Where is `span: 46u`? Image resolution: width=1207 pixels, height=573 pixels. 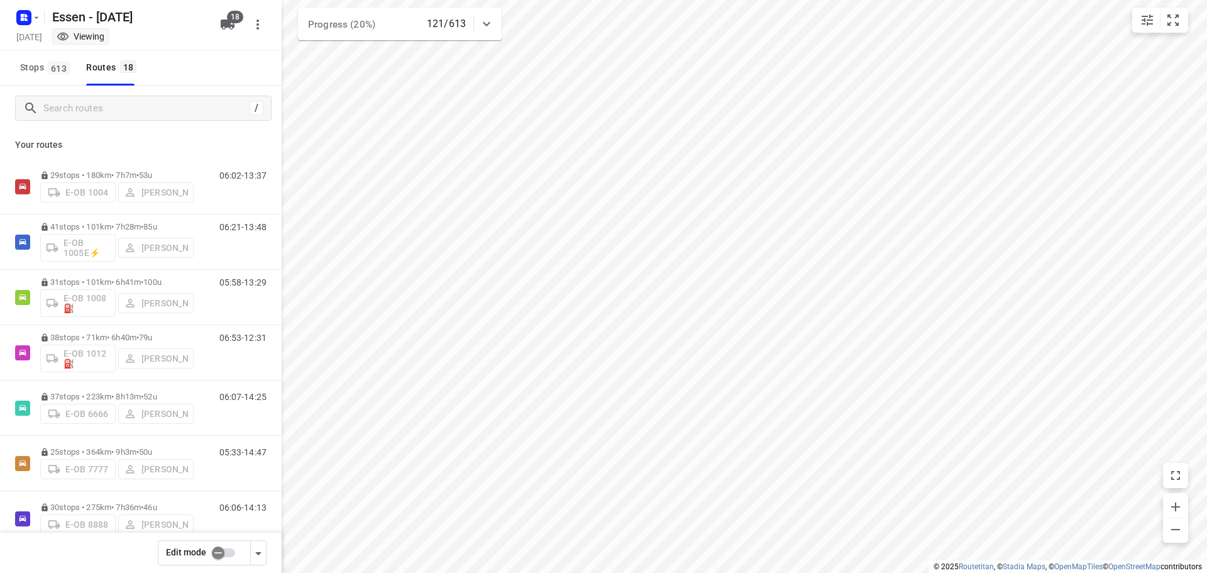
span: 46u is located at coordinates (150, 507).